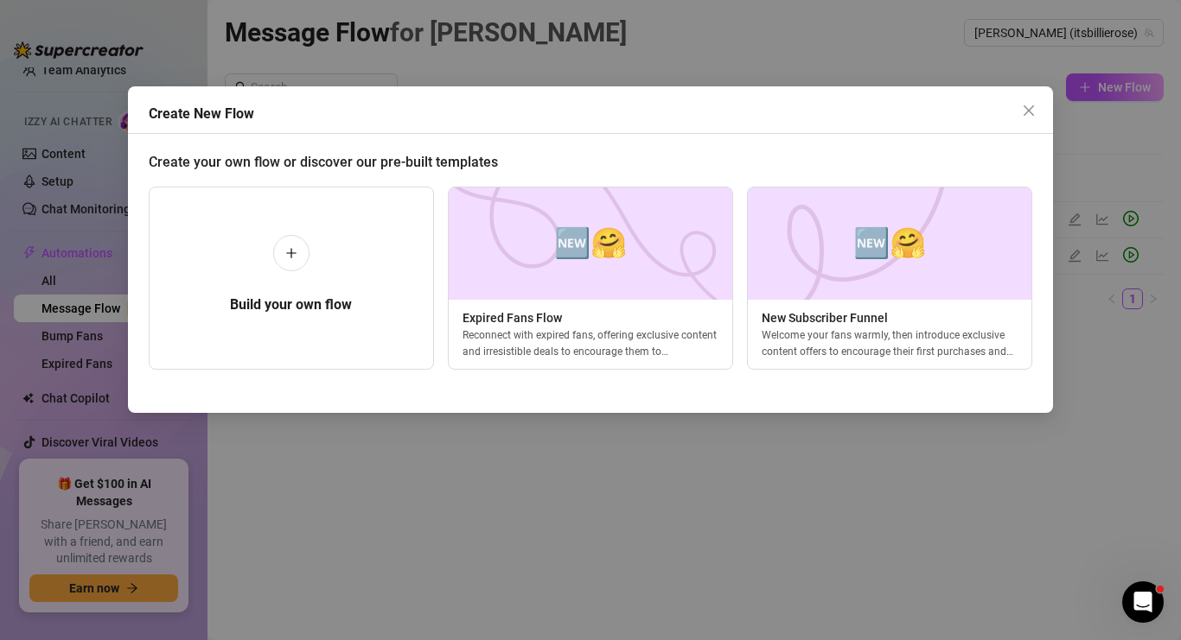  I want to click on div: Welcome your fans warmly, then introduce exclusive content offers to encourage their first purcha..., so click(889, 343).